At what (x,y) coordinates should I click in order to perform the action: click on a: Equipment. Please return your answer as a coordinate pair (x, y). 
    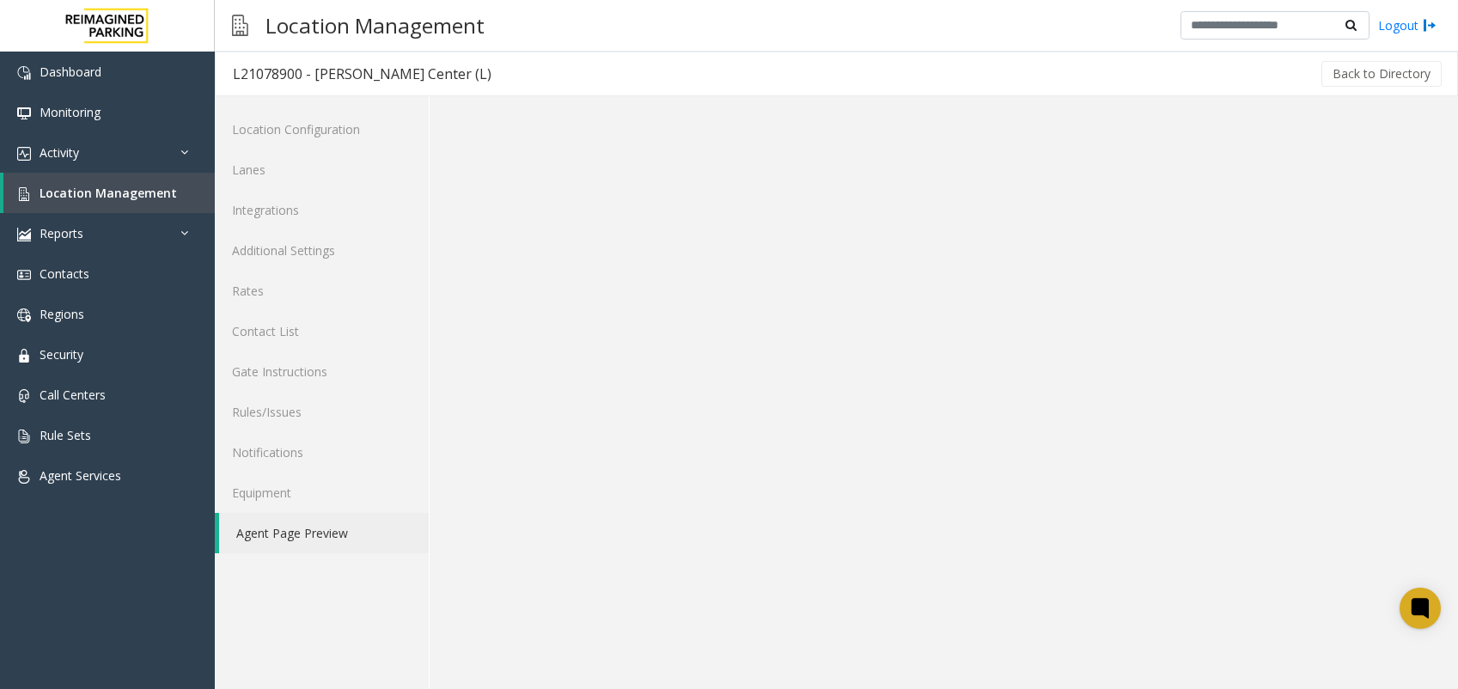
    Looking at the image, I should click on (321, 492).